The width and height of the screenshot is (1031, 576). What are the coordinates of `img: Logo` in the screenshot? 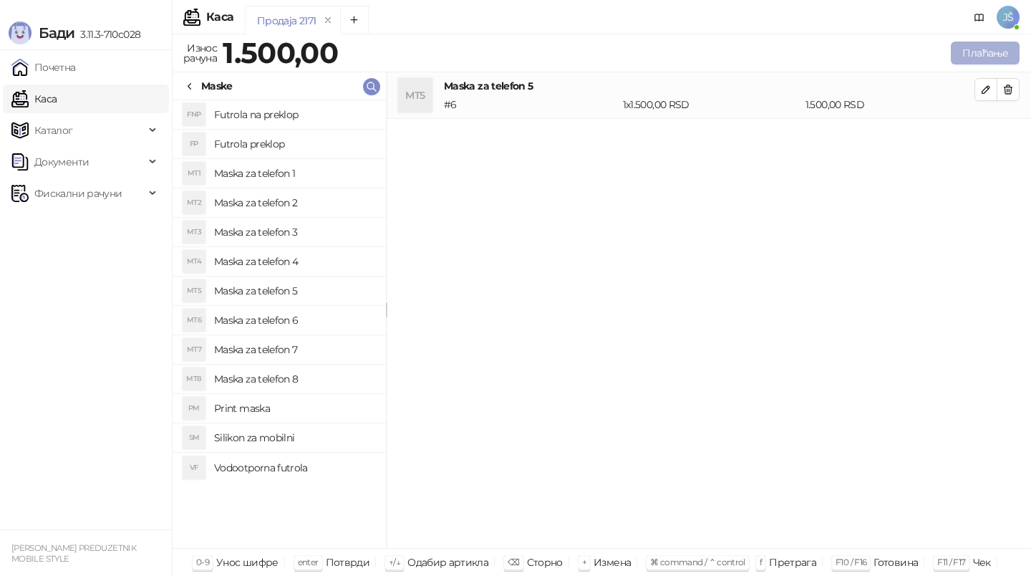 It's located at (20, 33).